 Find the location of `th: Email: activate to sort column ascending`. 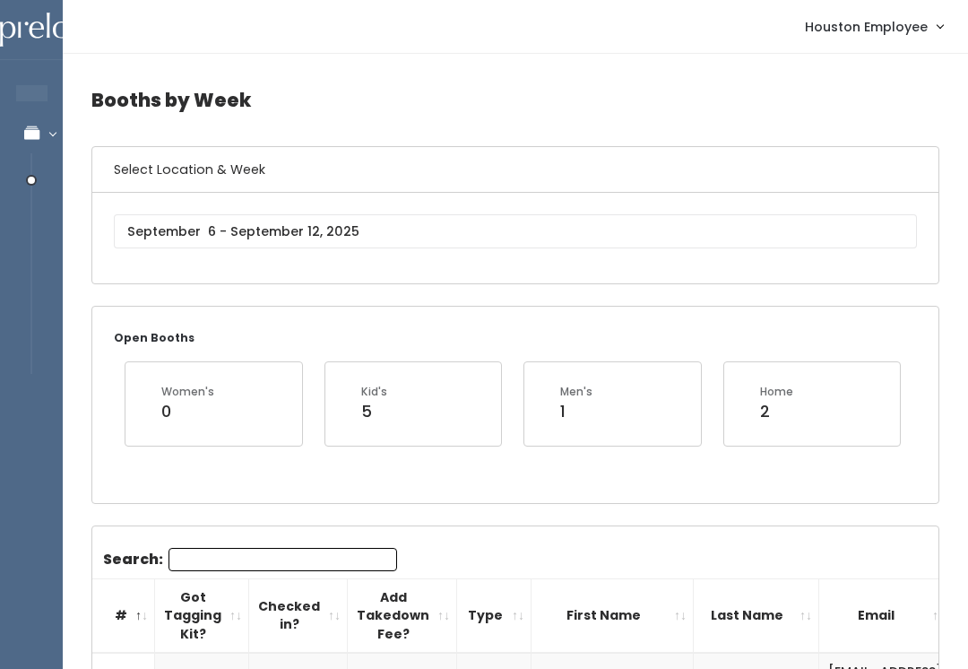

th: Email: activate to sort column ascending is located at coordinates (886, 615).